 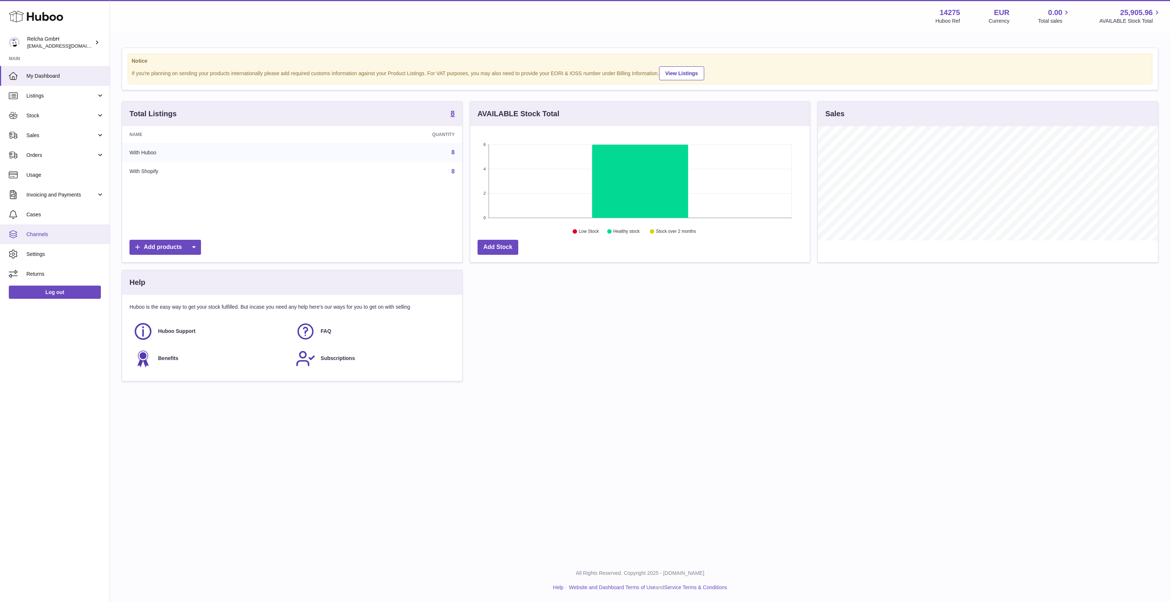 What do you see at coordinates (61, 195) in the screenshot?
I see `span: Invoicing and Payments` at bounding box center [61, 195].